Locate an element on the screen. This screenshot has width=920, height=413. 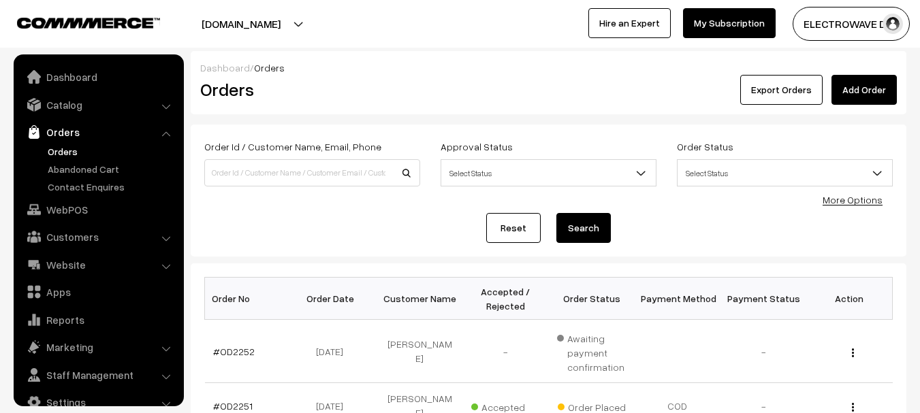
label: Order Id / Customer Name, Email, Phone is located at coordinates (293, 146).